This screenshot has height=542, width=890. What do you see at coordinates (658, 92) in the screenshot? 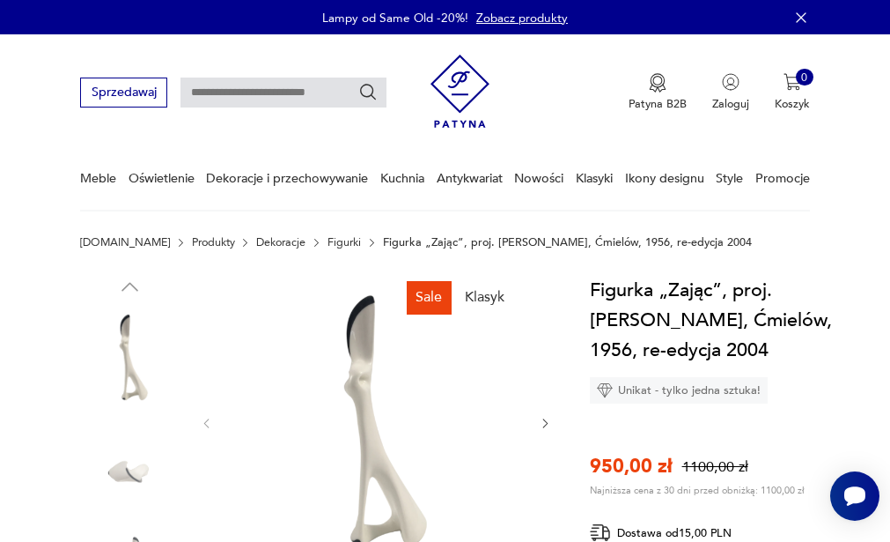
I see `a: Ikona medaluPatyna B2B` at bounding box center [658, 92].